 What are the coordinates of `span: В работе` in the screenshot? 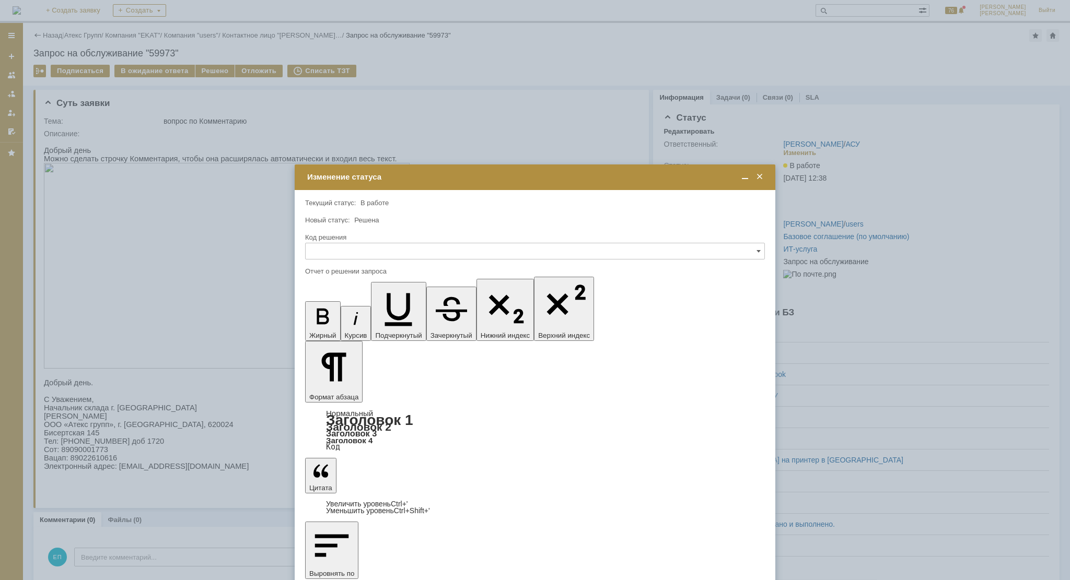 It's located at (375, 203).